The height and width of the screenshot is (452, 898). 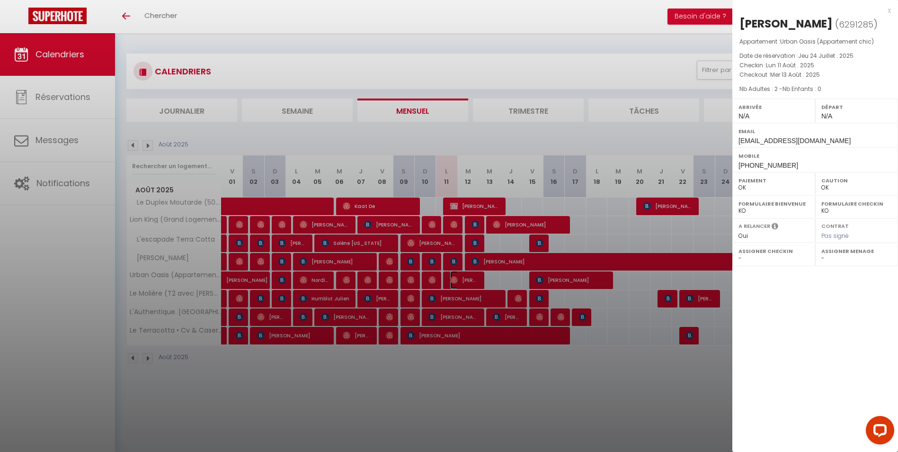 I want to click on p: Checkout :, so click(x=815, y=75).